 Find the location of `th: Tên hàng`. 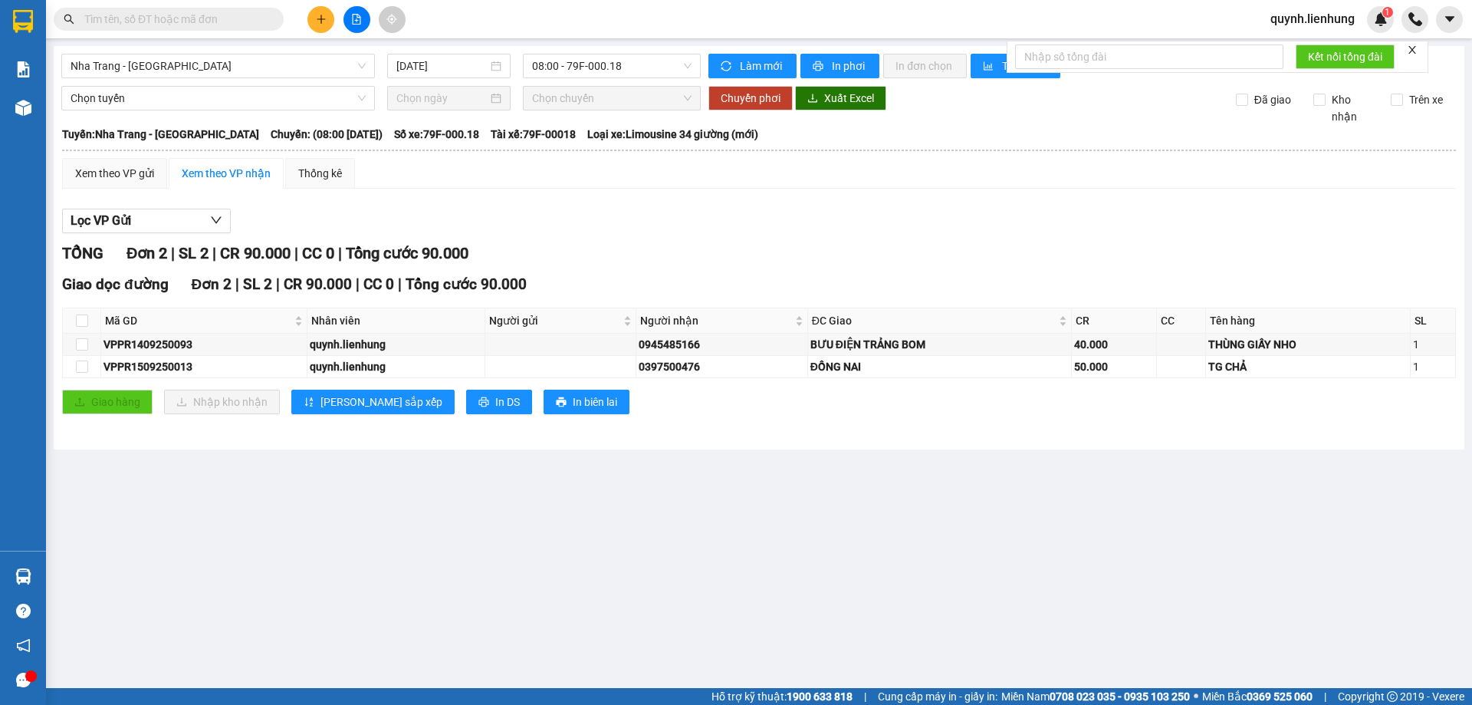

th: Tên hàng is located at coordinates (1308, 320).